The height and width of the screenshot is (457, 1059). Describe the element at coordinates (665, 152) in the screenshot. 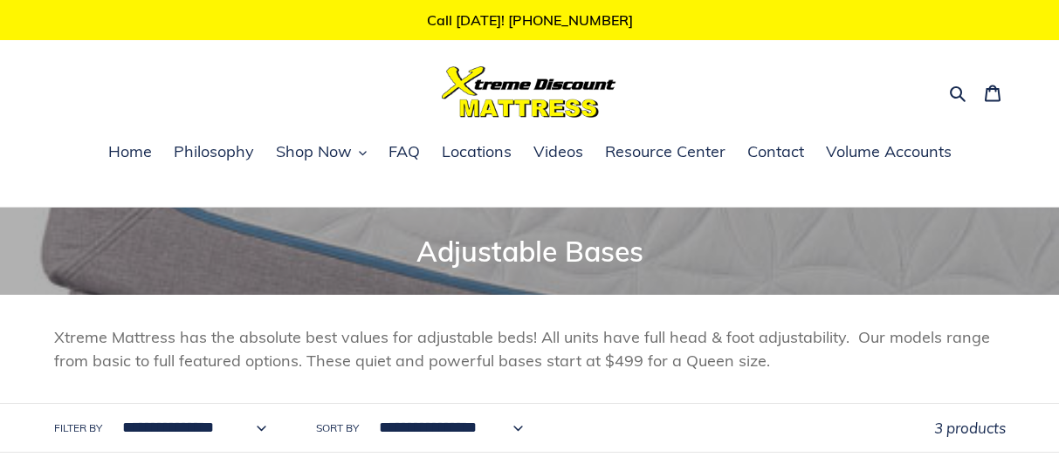

I see `span: Resource Center` at that location.